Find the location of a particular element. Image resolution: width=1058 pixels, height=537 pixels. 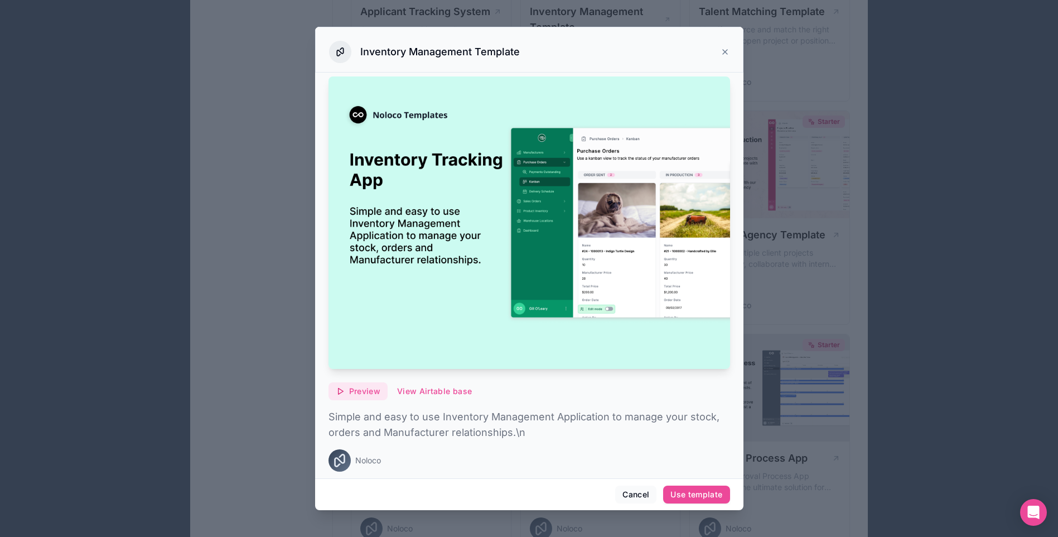

span: Preview is located at coordinates (365, 391).